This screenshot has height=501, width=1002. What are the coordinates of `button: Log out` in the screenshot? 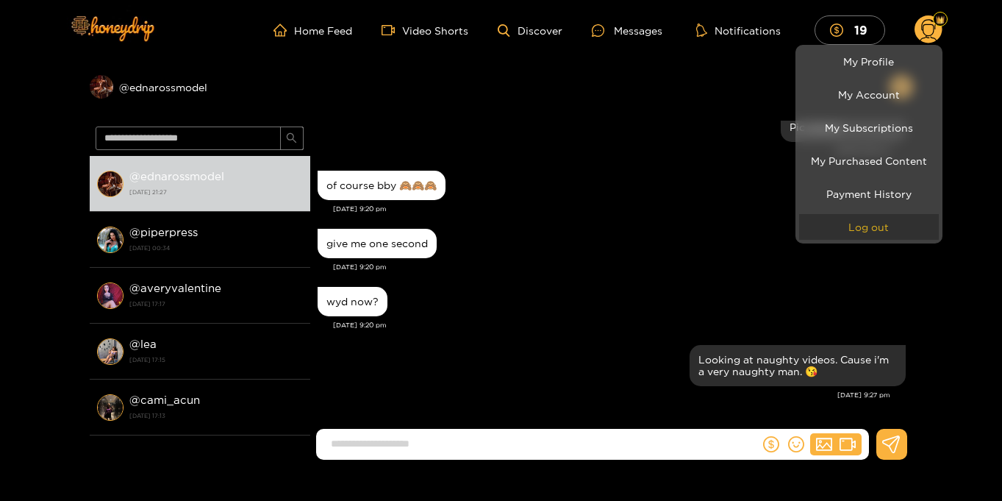 It's located at (869, 226).